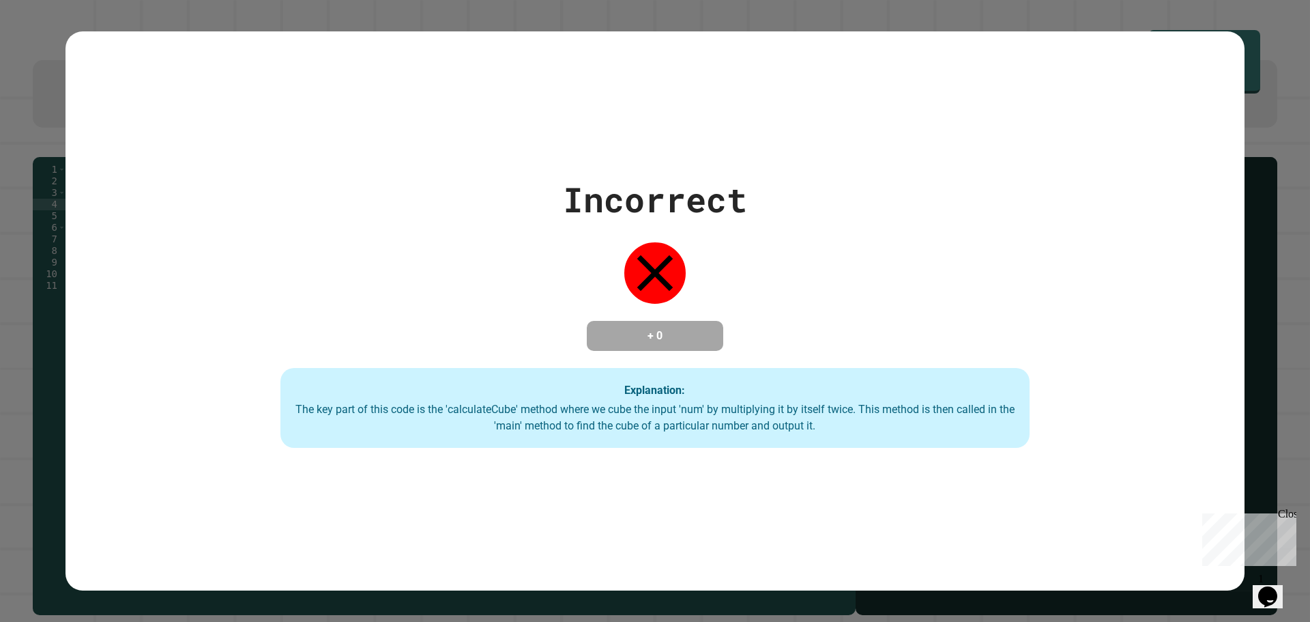 The image size is (1310, 622). What do you see at coordinates (8, 11) in the screenshot?
I see `span: 1` at bounding box center [8, 11].